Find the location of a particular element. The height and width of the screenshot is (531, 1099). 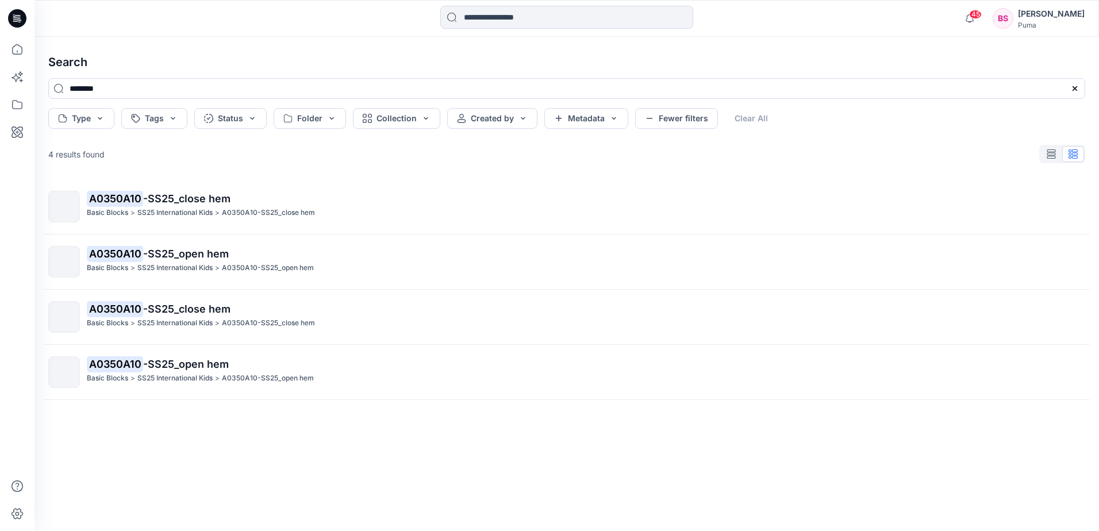

div: Puma is located at coordinates (1051, 25).